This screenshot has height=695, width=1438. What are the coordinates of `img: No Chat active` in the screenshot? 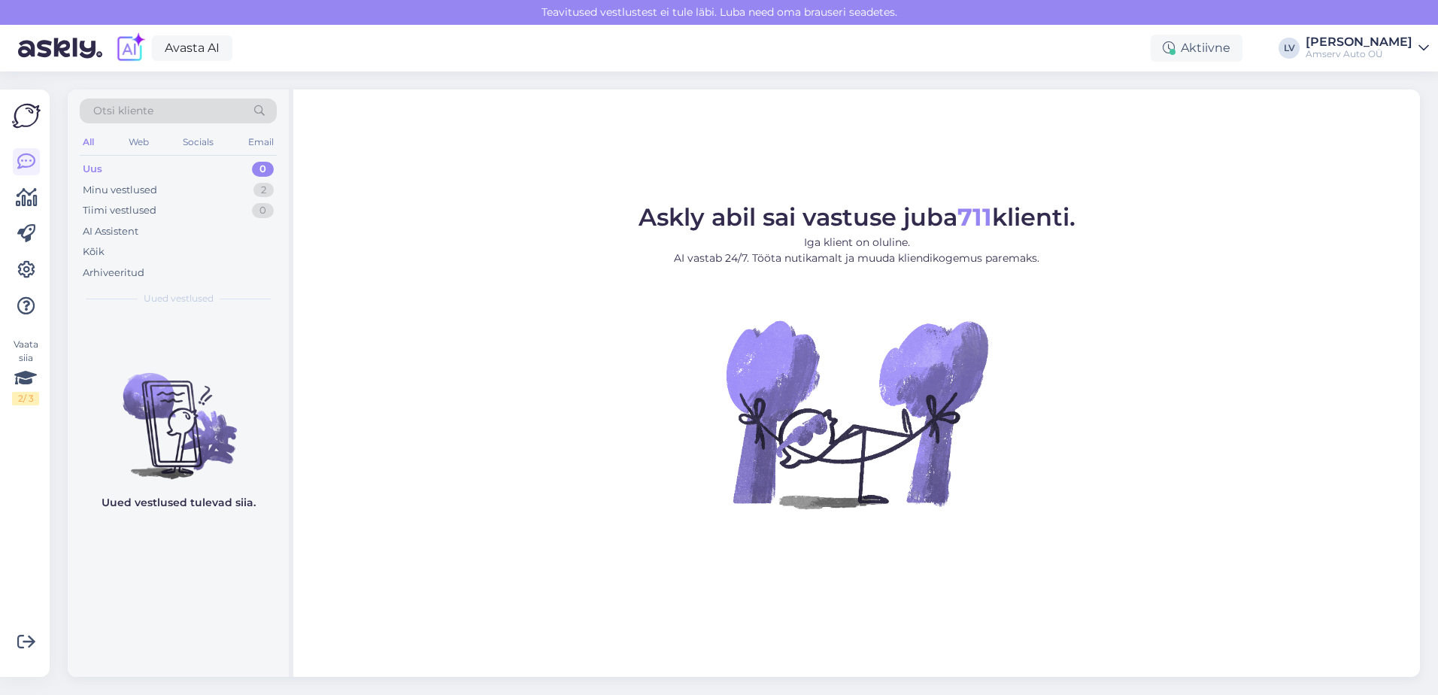 It's located at (857, 414).